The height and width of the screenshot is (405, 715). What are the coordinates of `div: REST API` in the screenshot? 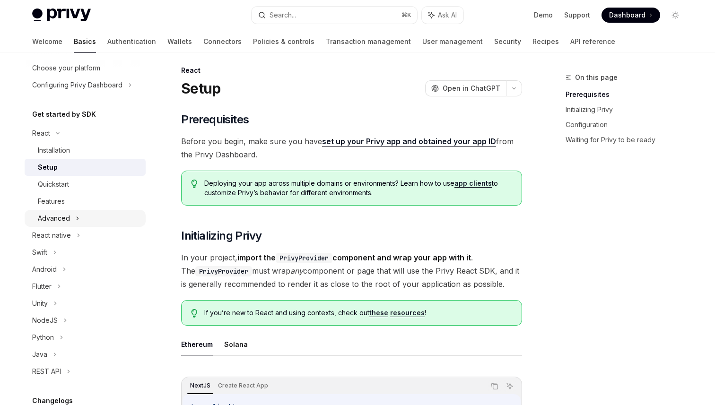 It's located at (46, 372).